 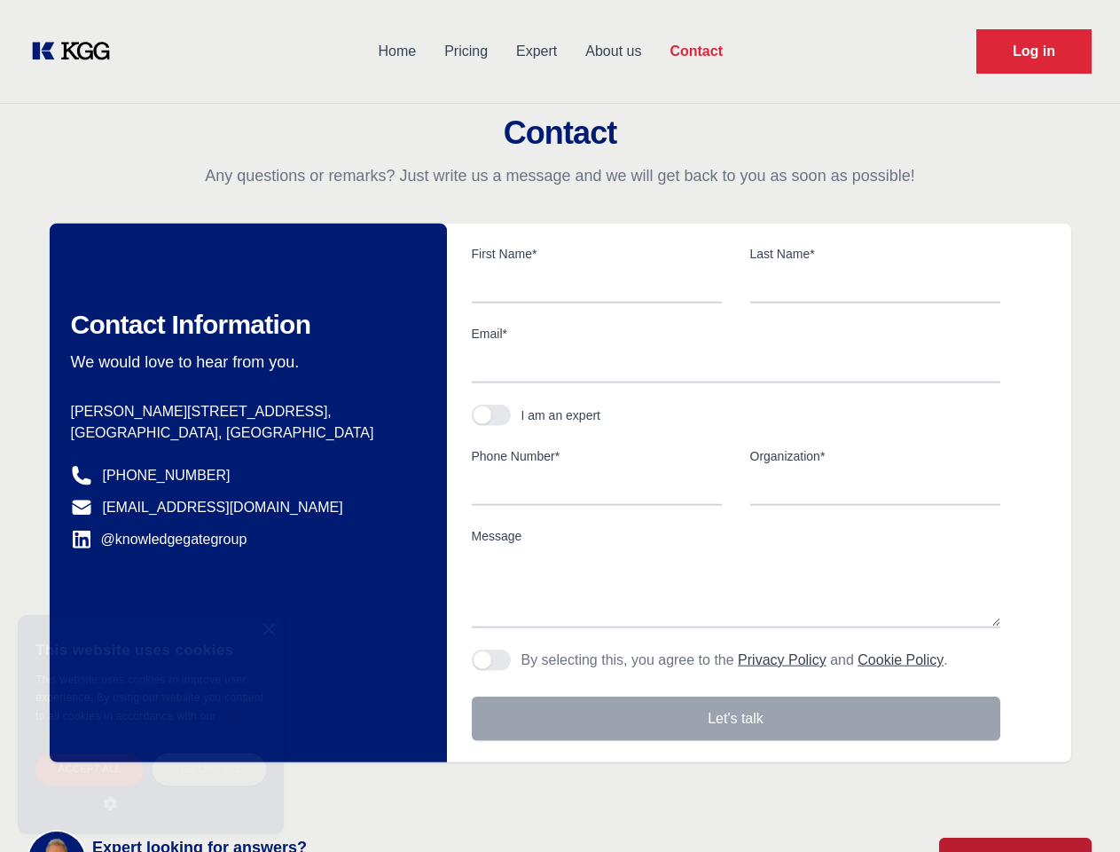 What do you see at coordinates (149, 697) in the screenshot?
I see `span: This website uses cookies to improve user experience. By using our website you consent to all coo...` at bounding box center [149, 697].